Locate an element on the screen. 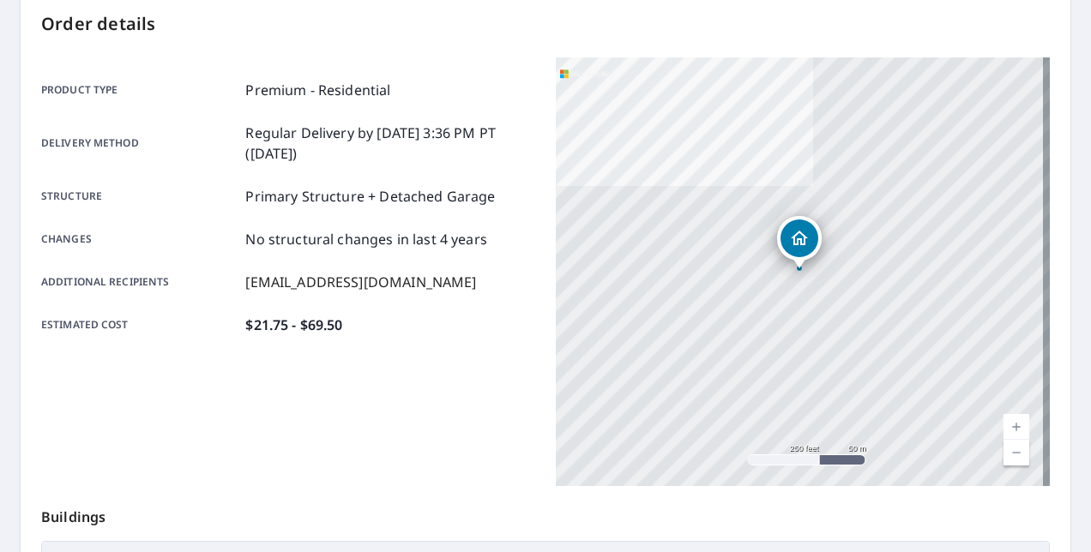 This screenshot has width=1091, height=552. p: Structure is located at coordinates (140, 196).